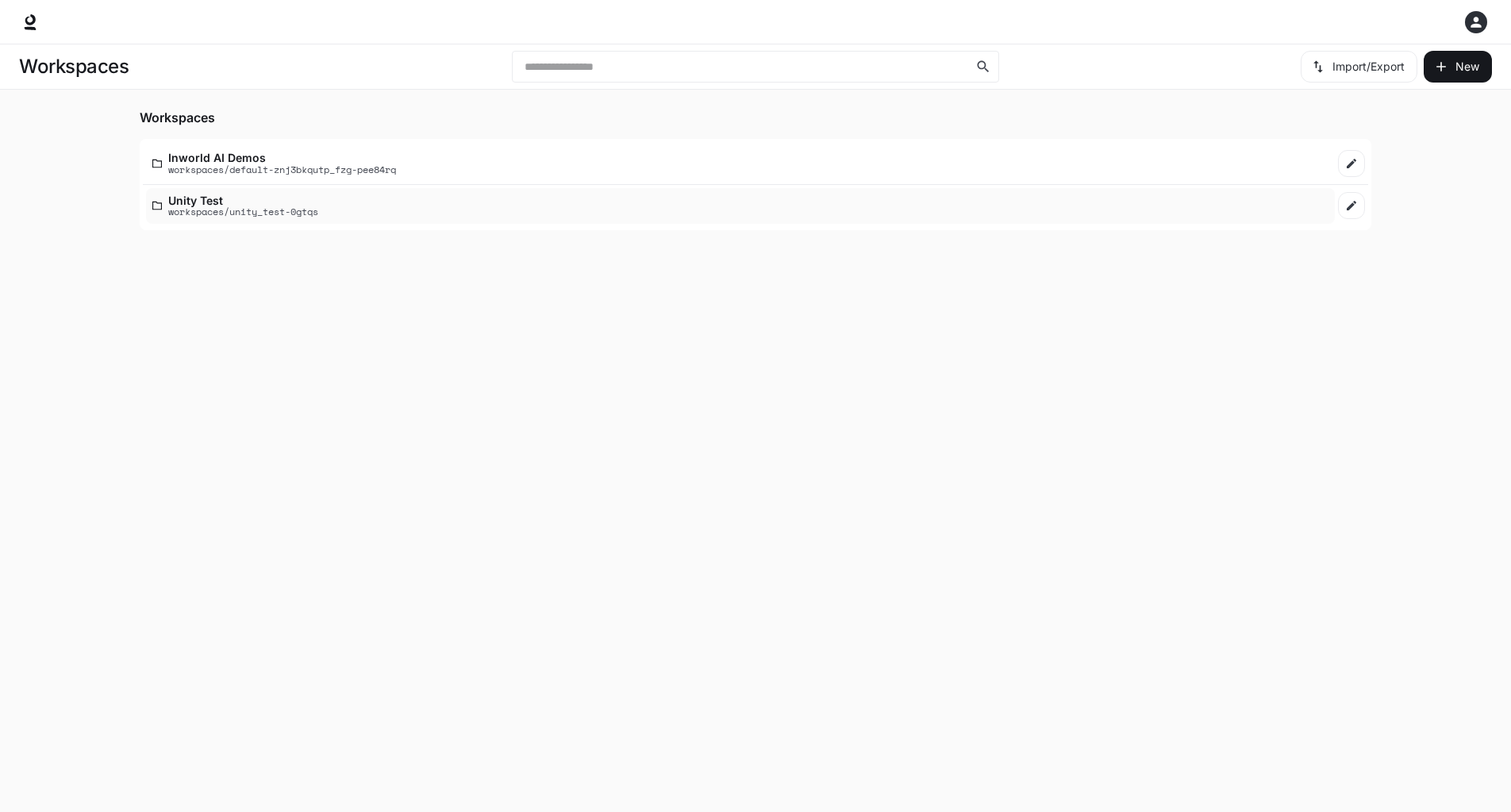 Image resolution: width=1511 pixels, height=812 pixels. What do you see at coordinates (74, 67) in the screenshot?
I see `h1: Workspaces` at bounding box center [74, 67].